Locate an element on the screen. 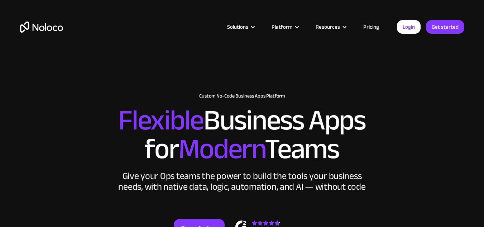  span: Modern is located at coordinates (221, 149).